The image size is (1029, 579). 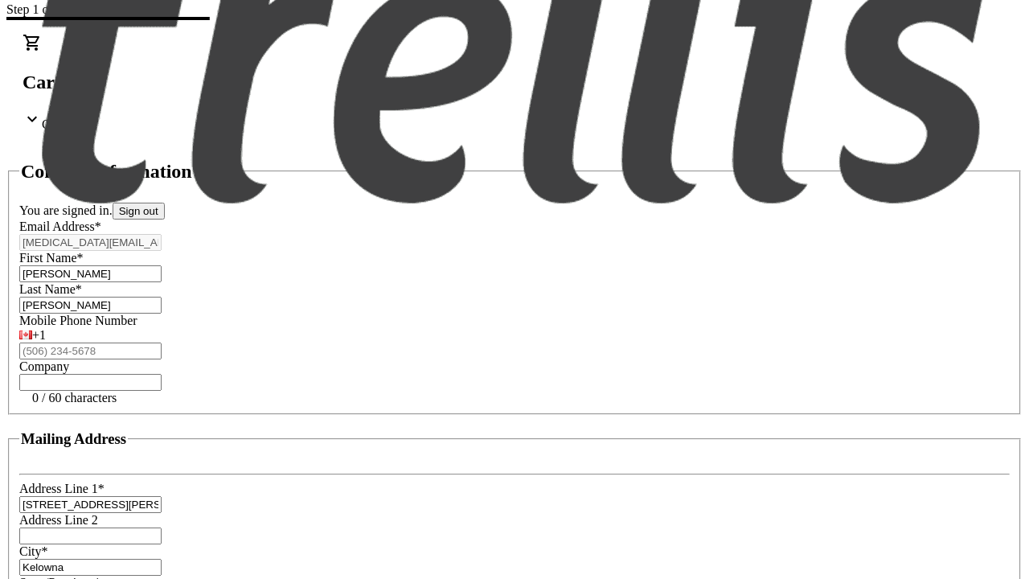 I want to click on tr-character-limit: 0 / 60 characters, so click(x=74, y=397).